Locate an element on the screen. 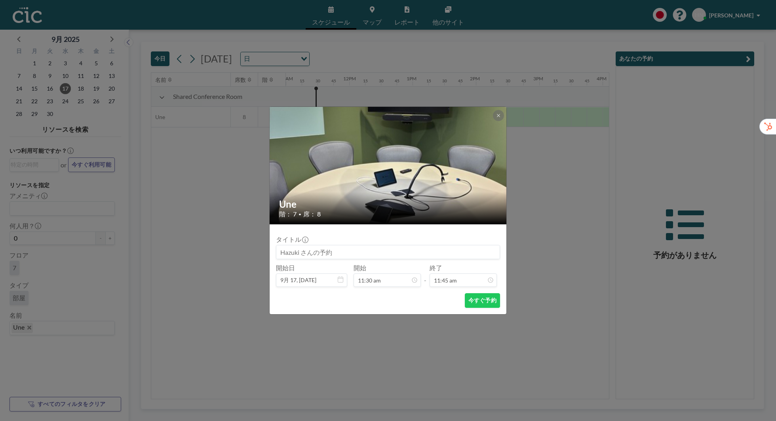  label: タイトル is located at coordinates (292, 240).